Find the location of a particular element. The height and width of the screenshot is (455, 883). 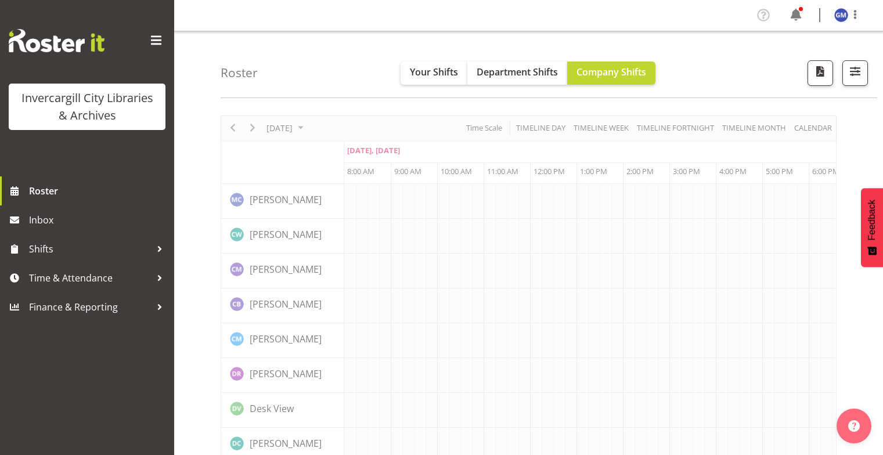

span: Shifts is located at coordinates (90, 249).